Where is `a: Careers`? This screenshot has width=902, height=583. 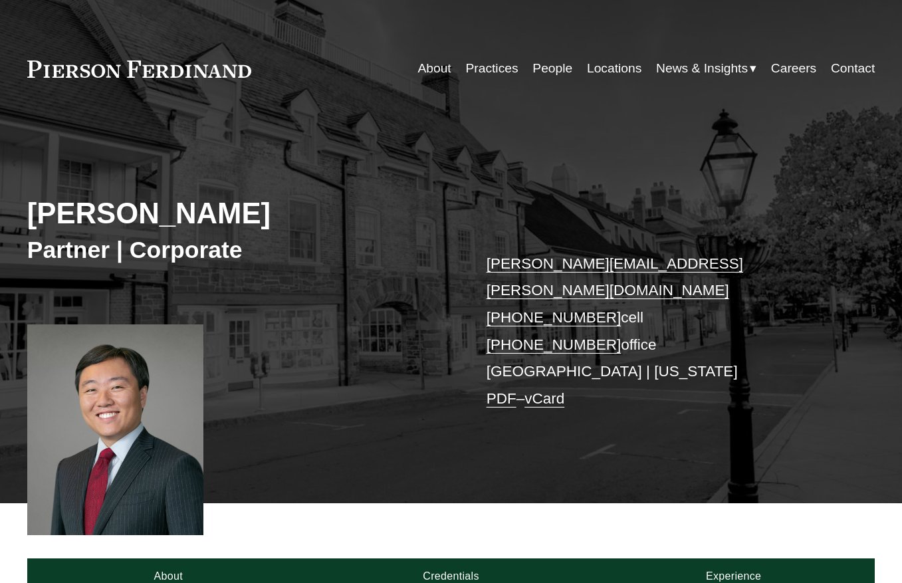
a: Careers is located at coordinates (794, 68).